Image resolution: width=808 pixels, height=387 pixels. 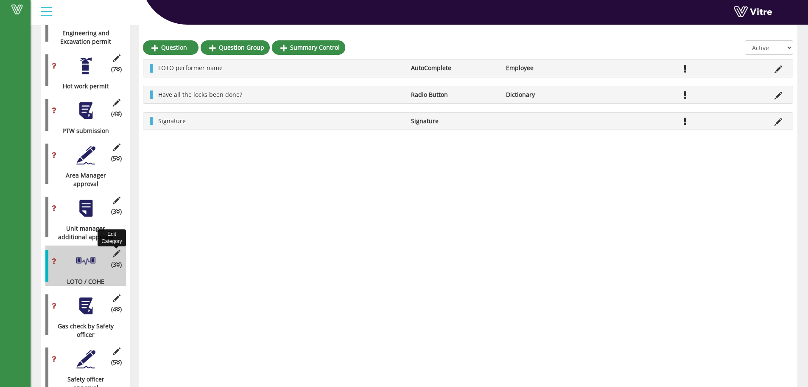 What do you see at coordinates (116, 69) in the screenshot?
I see `span: (7 )` at bounding box center [116, 69].